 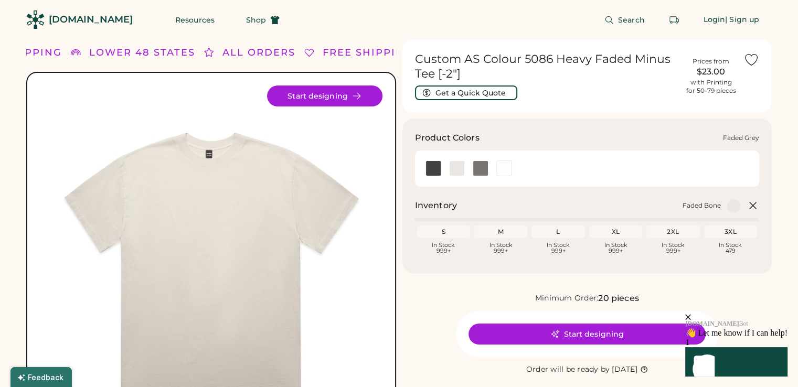 What do you see at coordinates (730, 248) in the screenshot?
I see `div: In Stock 479` at bounding box center [730, 248].